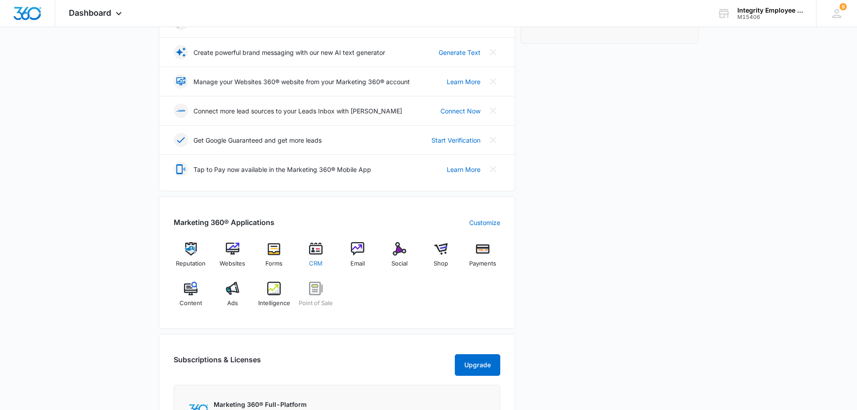  Describe the element at coordinates (224, 222) in the screenshot. I see `h2: Marketing 360® Applications` at that location.